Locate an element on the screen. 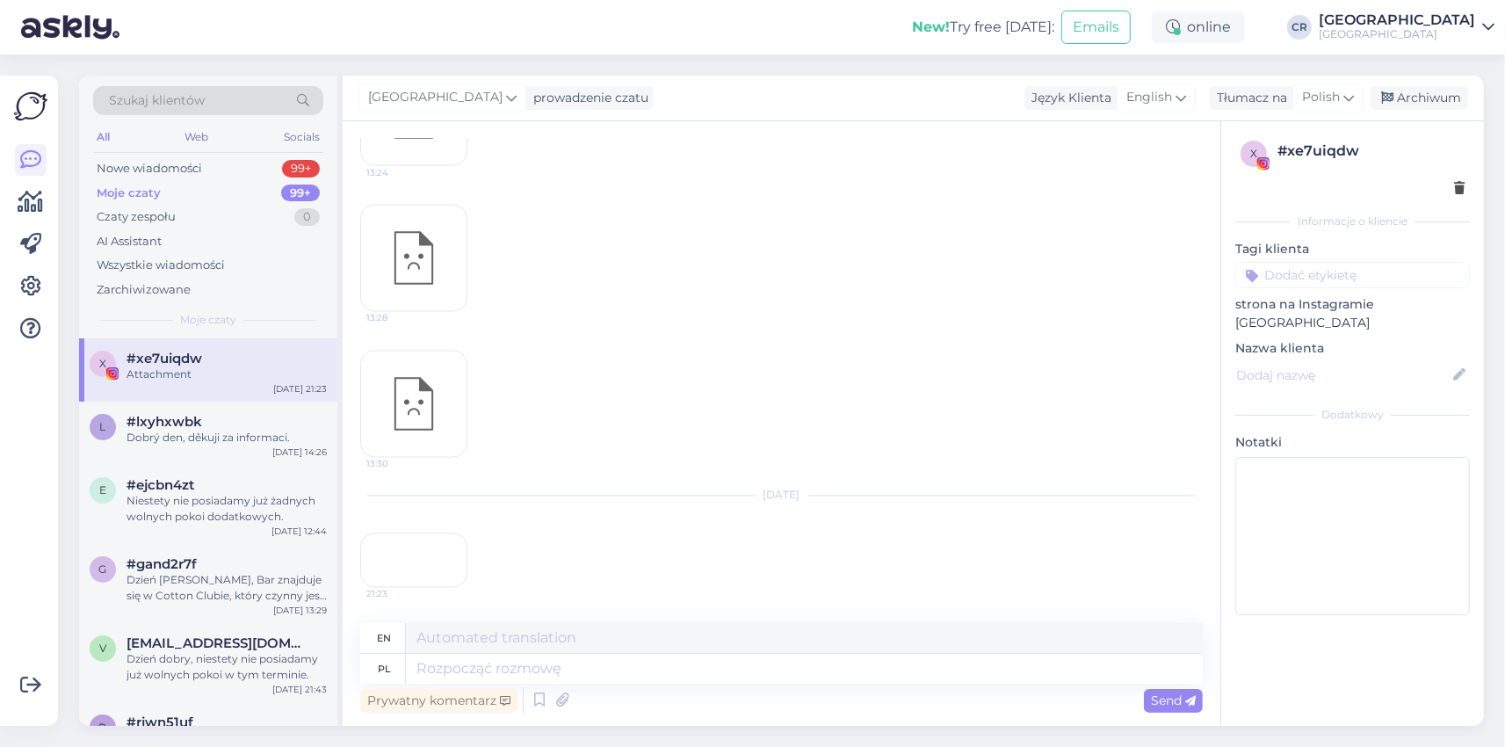  div: Dobrý den, děkuji za informaci. is located at coordinates (227, 438).